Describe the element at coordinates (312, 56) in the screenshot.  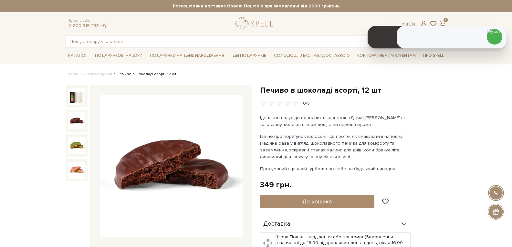
I see `a: Солодощі з експрес-доставкою` at that location.